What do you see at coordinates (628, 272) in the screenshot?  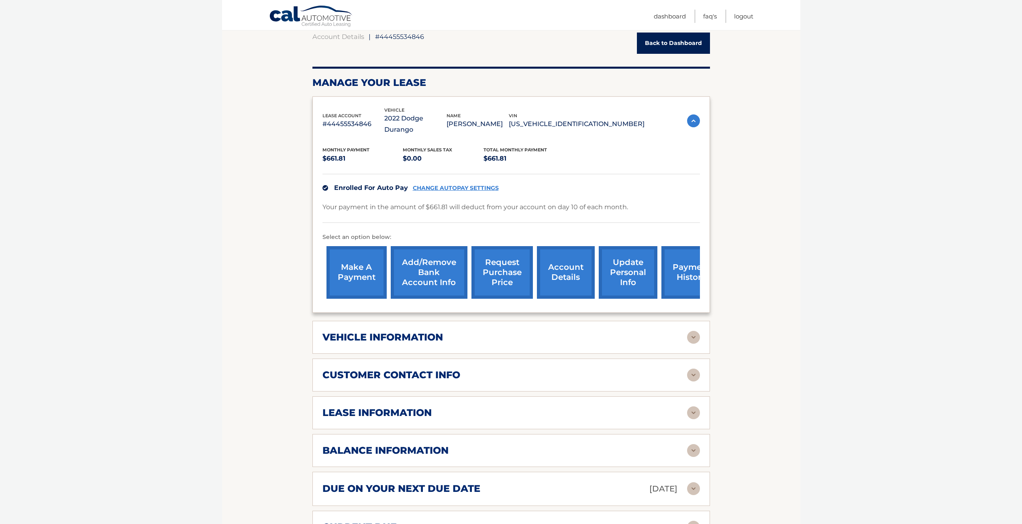 I see `a: update personal info` at bounding box center [628, 272].